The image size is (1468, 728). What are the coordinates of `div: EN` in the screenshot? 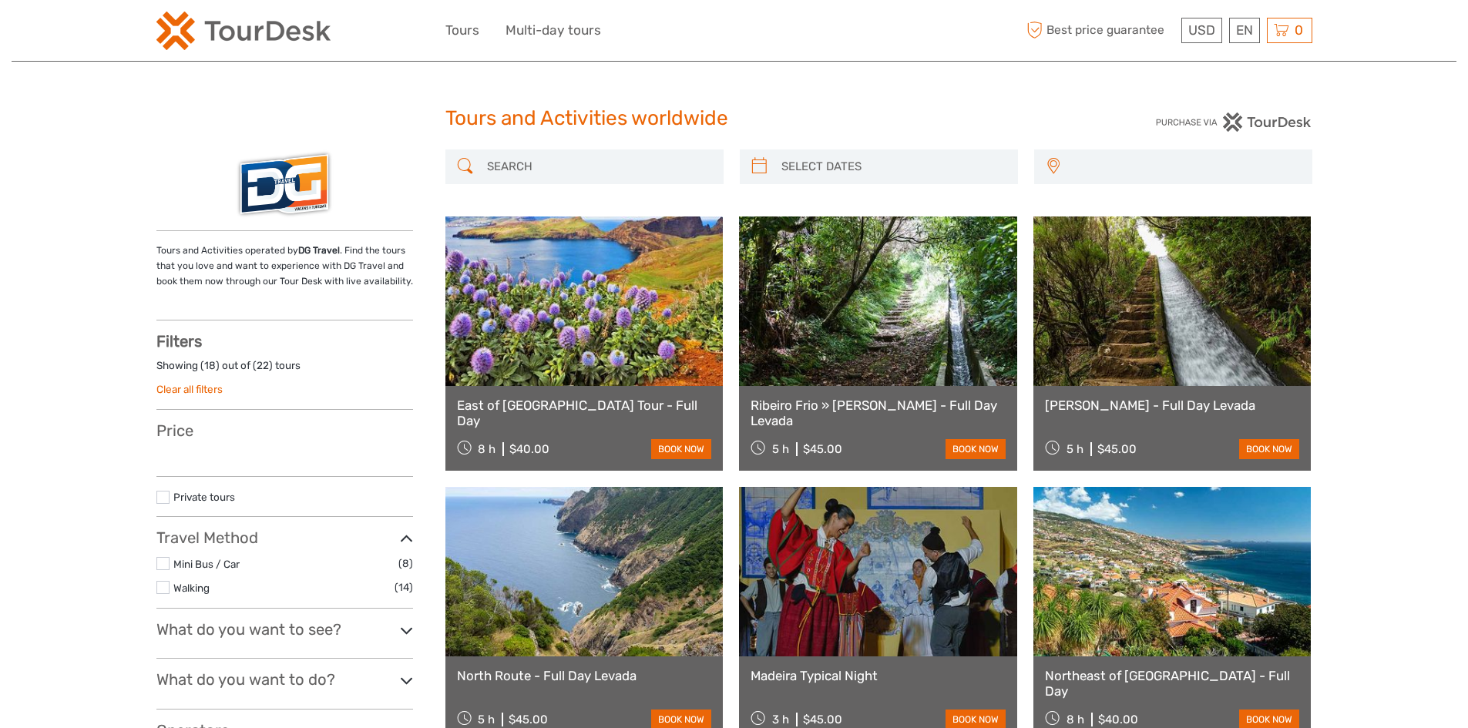 It's located at (1245, 30).